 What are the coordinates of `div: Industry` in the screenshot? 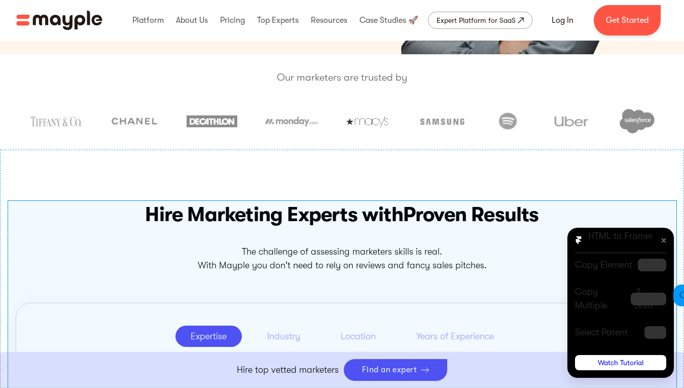 It's located at (283, 336).